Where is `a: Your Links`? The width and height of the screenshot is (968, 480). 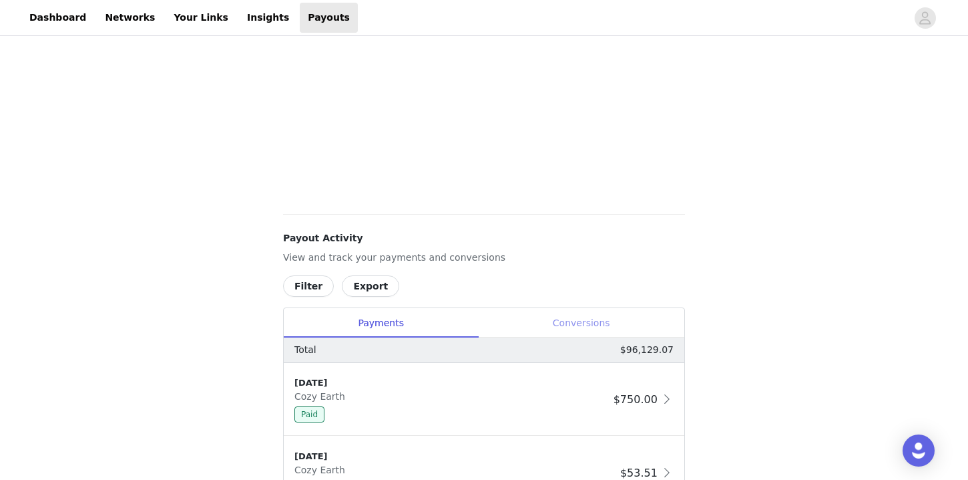 a: Your Links is located at coordinates (201, 17).